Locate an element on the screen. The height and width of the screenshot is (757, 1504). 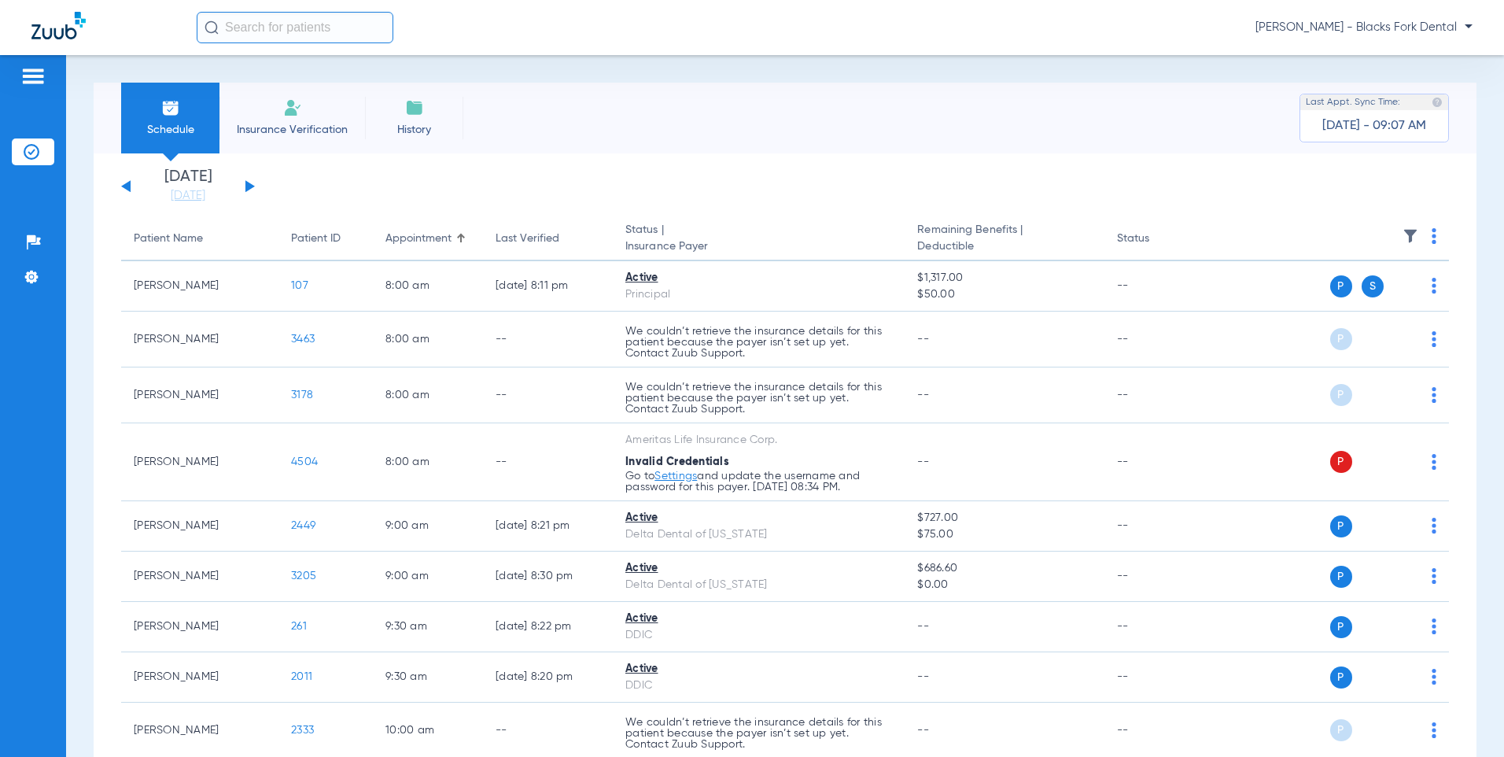
img: hamburger-icon is located at coordinates (33, 76).